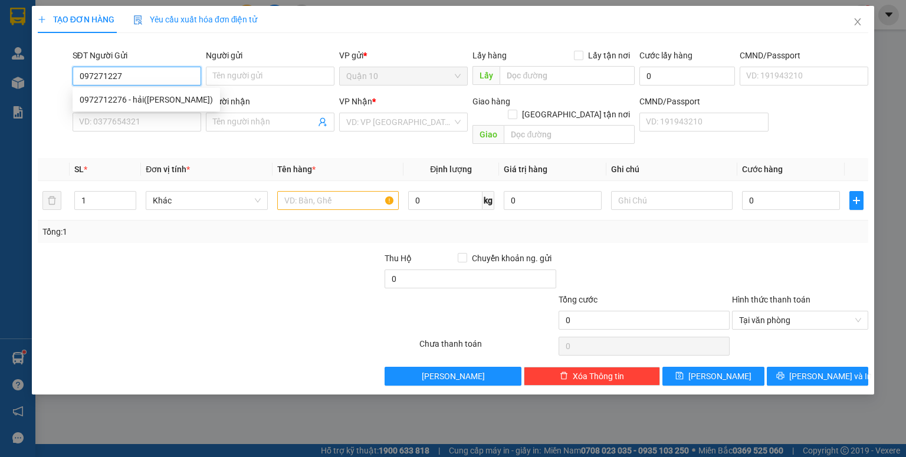  Describe the element at coordinates (564, 376) in the screenshot. I see `span: delete` at that location.